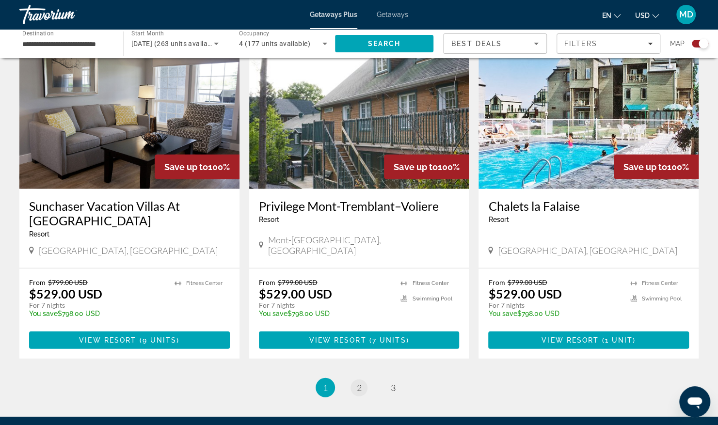 Image resolution: width=718 pixels, height=425 pixels. Describe the element at coordinates (359, 388) in the screenshot. I see `nav: Pagination` at that location.